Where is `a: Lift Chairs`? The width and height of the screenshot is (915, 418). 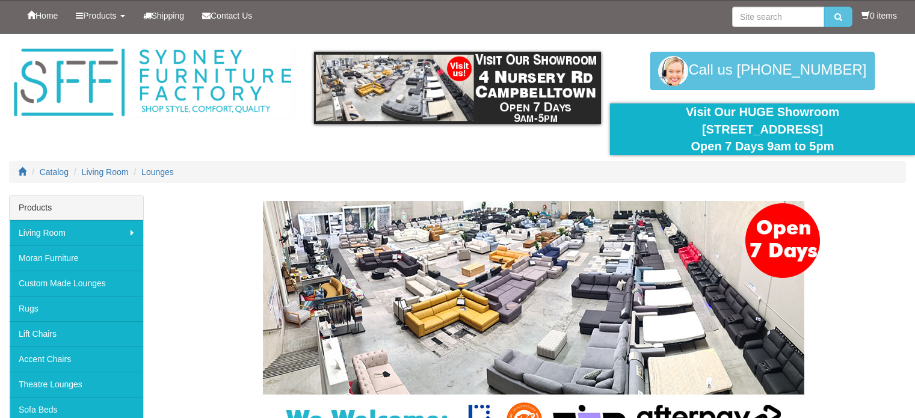 a: Lift Chairs is located at coordinates (76, 334).